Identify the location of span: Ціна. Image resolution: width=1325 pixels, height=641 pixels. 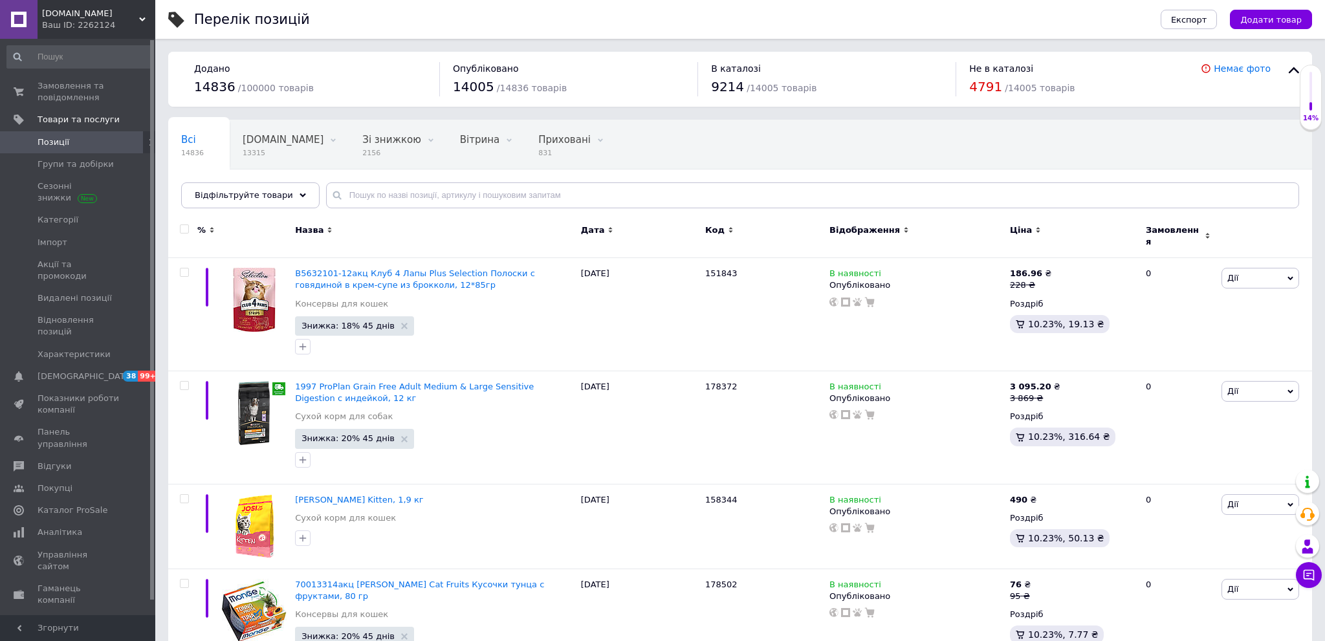
(1021, 230).